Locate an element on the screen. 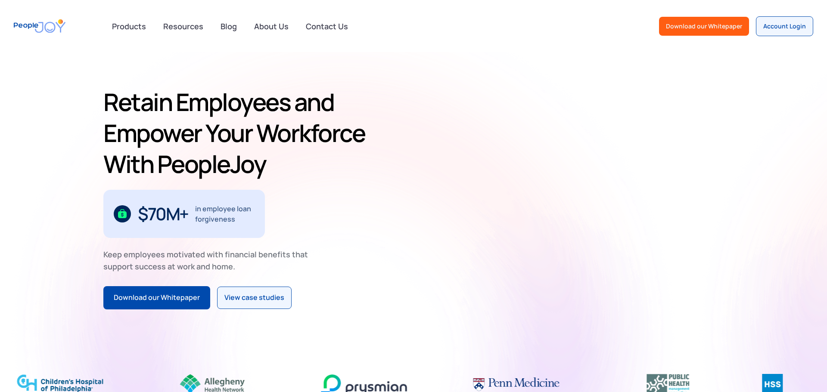 The image size is (827, 392). h1: Retain Employees and Empower Your Workforce With PeopleJoy is located at coordinates (256, 133).